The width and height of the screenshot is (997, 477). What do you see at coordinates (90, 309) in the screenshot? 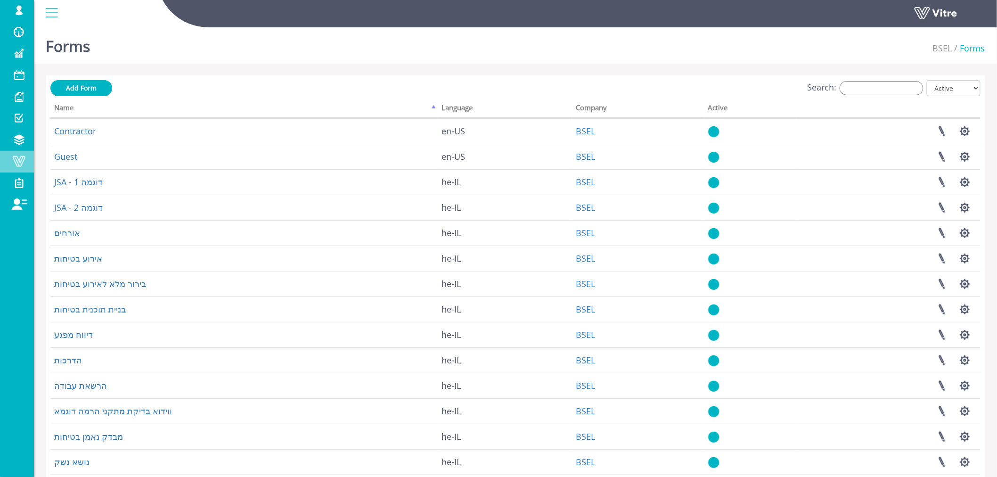
I see `a: בניית תוכנית בטיחות` at bounding box center [90, 309].